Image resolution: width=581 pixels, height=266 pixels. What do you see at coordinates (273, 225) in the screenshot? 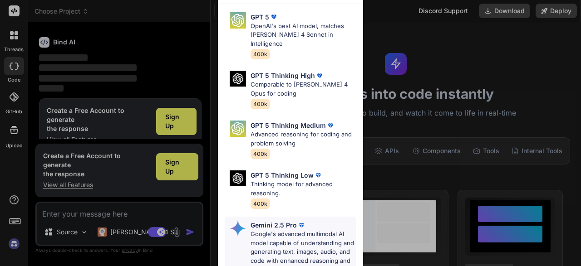
I see `p: Gemini 2.5 Pro` at bounding box center [273, 225].